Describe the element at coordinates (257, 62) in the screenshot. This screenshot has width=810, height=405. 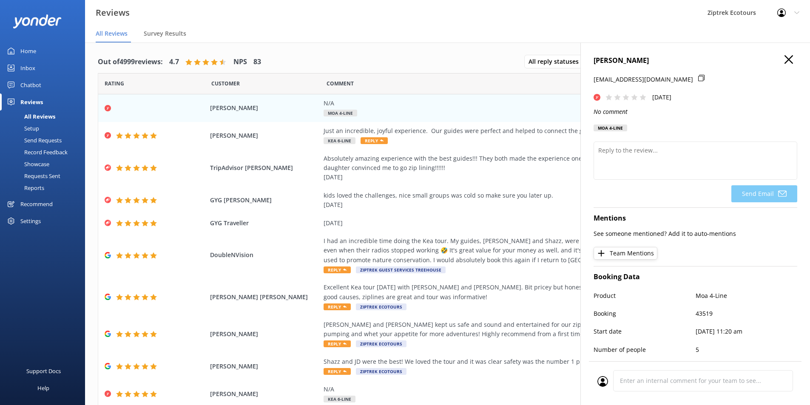
I see `h4: 83` at that location.